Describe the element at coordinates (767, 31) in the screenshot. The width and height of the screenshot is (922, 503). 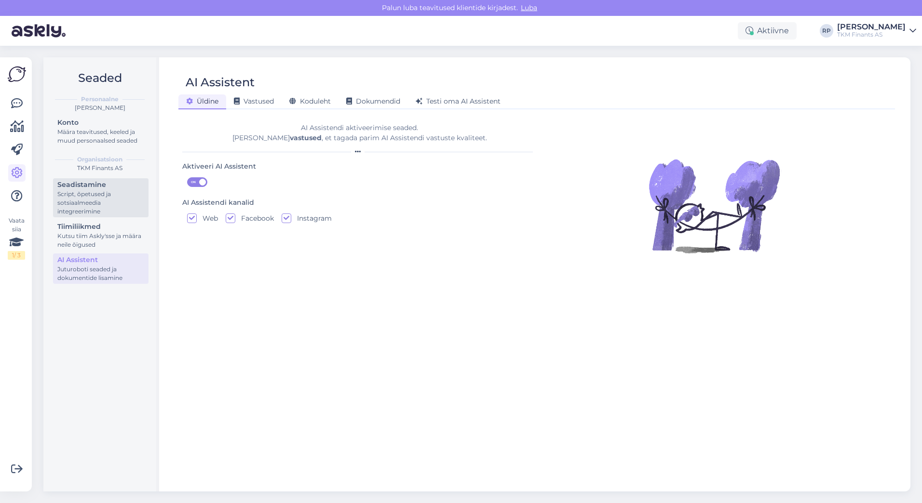
I see `div: Aktiivne` at that location.